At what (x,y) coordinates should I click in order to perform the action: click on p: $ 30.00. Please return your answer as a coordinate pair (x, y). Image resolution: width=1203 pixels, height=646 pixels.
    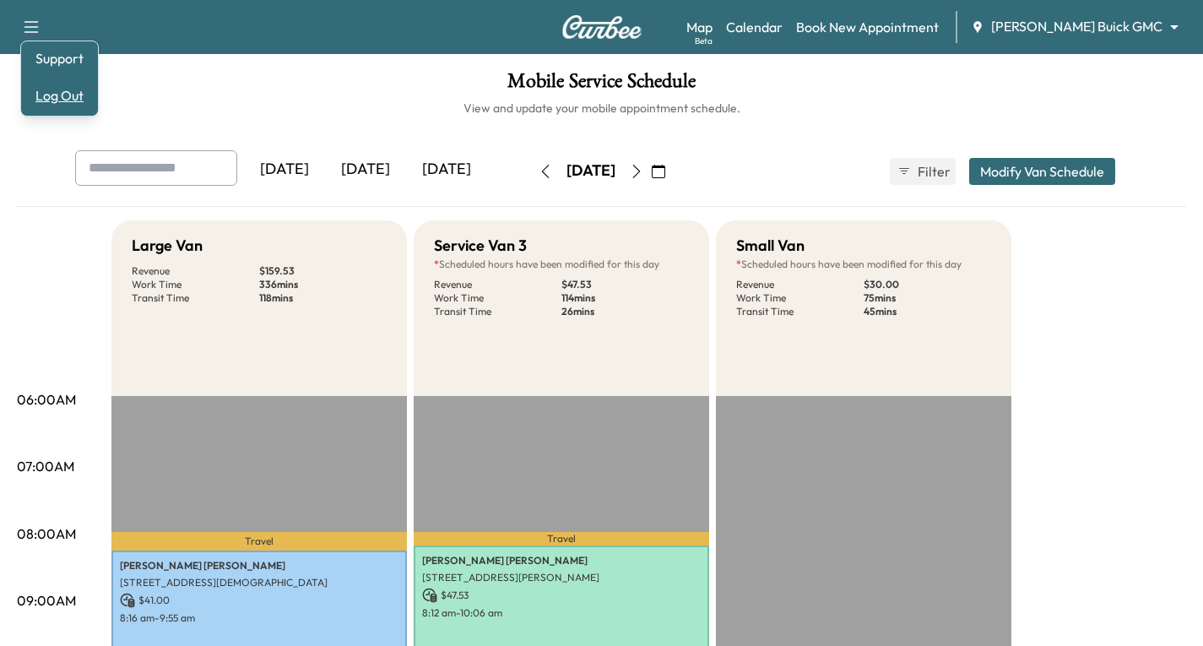
    Looking at the image, I should click on (927, 285).